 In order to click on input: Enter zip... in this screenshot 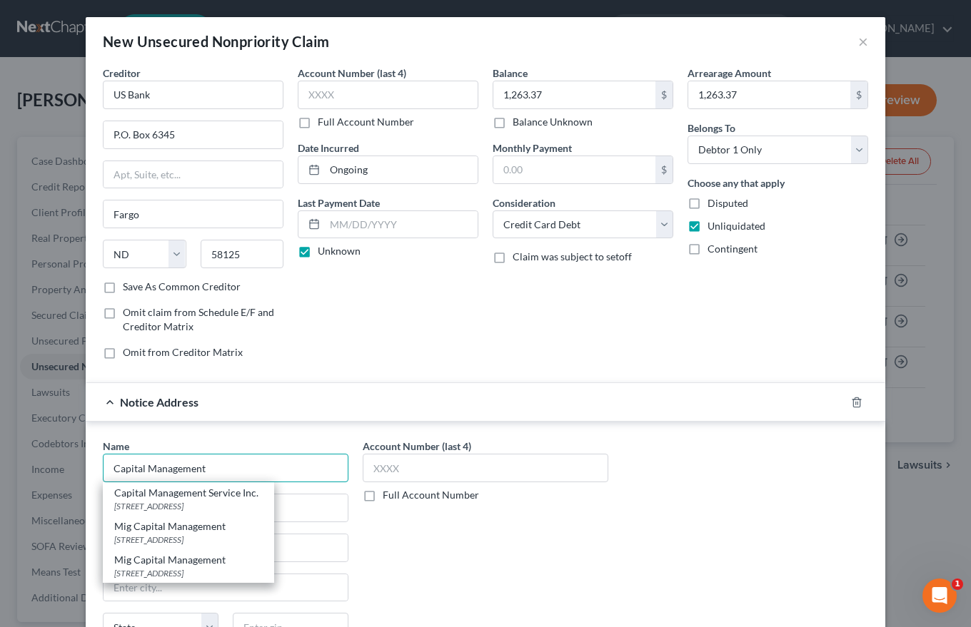, I will do `click(242, 254)`.